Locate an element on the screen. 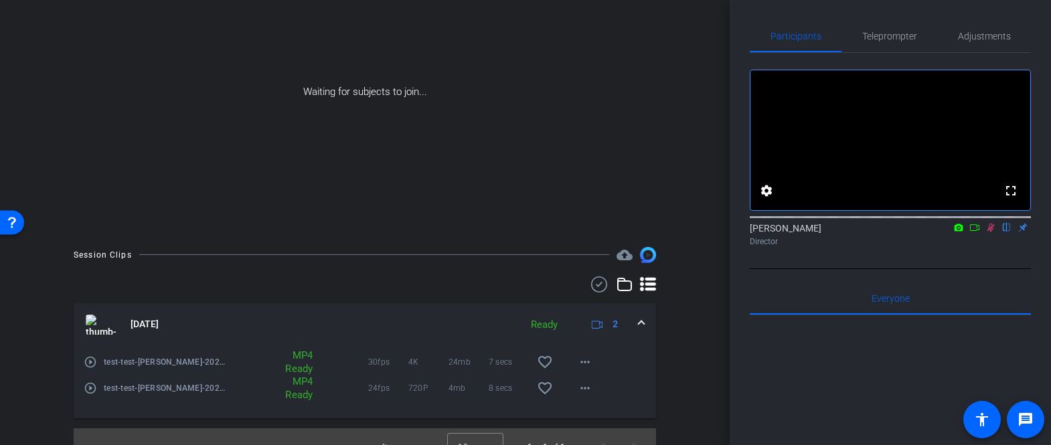 This screenshot has height=445, width=1051. mat-icon: settings is located at coordinates (767, 191).